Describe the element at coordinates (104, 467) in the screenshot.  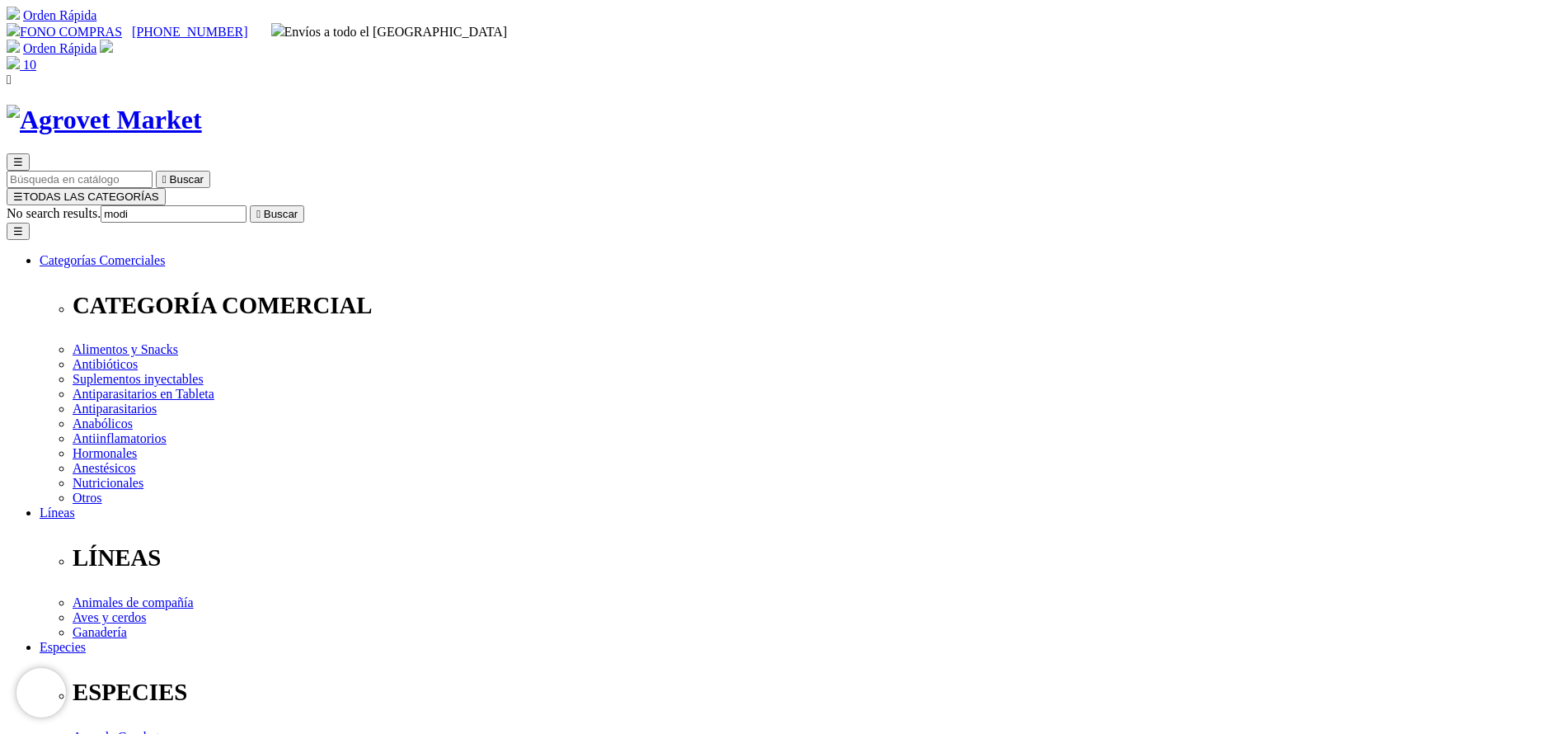
I see `span: Anestésicos` at that location.